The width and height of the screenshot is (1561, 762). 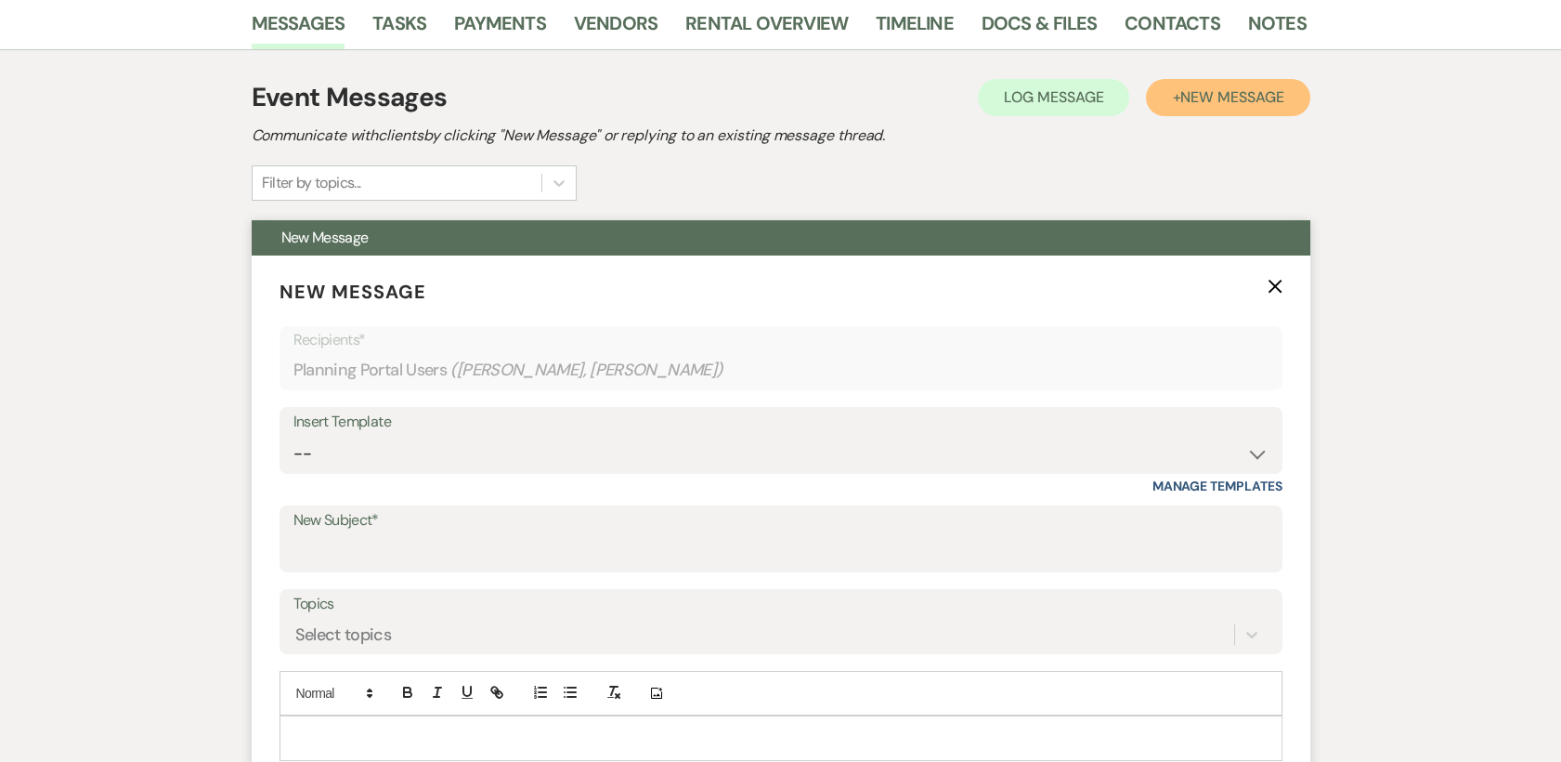 What do you see at coordinates (766, 29) in the screenshot?
I see `a: Rental Overview` at bounding box center [766, 29].